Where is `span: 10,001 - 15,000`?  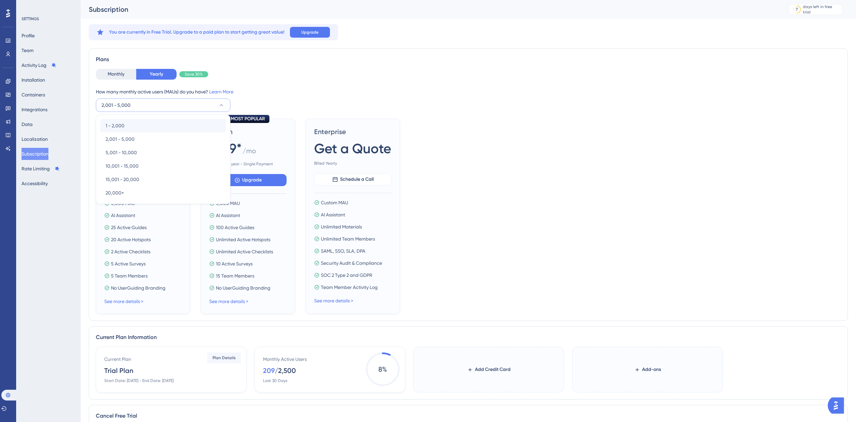
span: 10,001 - 15,000 is located at coordinates (122, 166).